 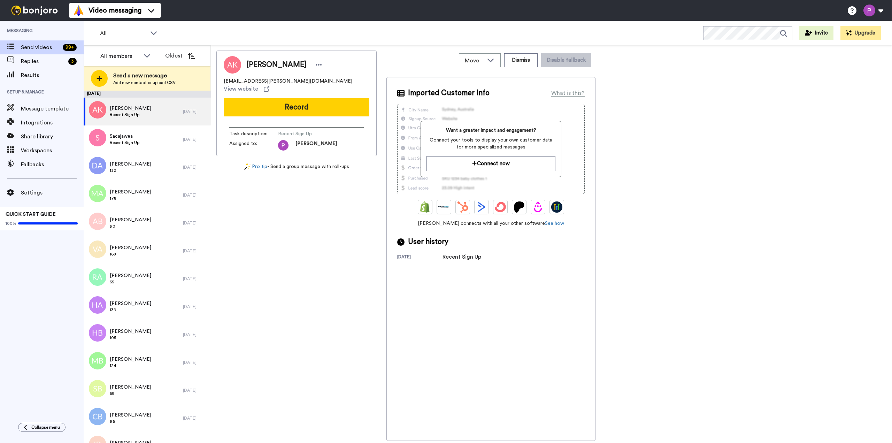 I want to click on span: 139, so click(x=130, y=310).